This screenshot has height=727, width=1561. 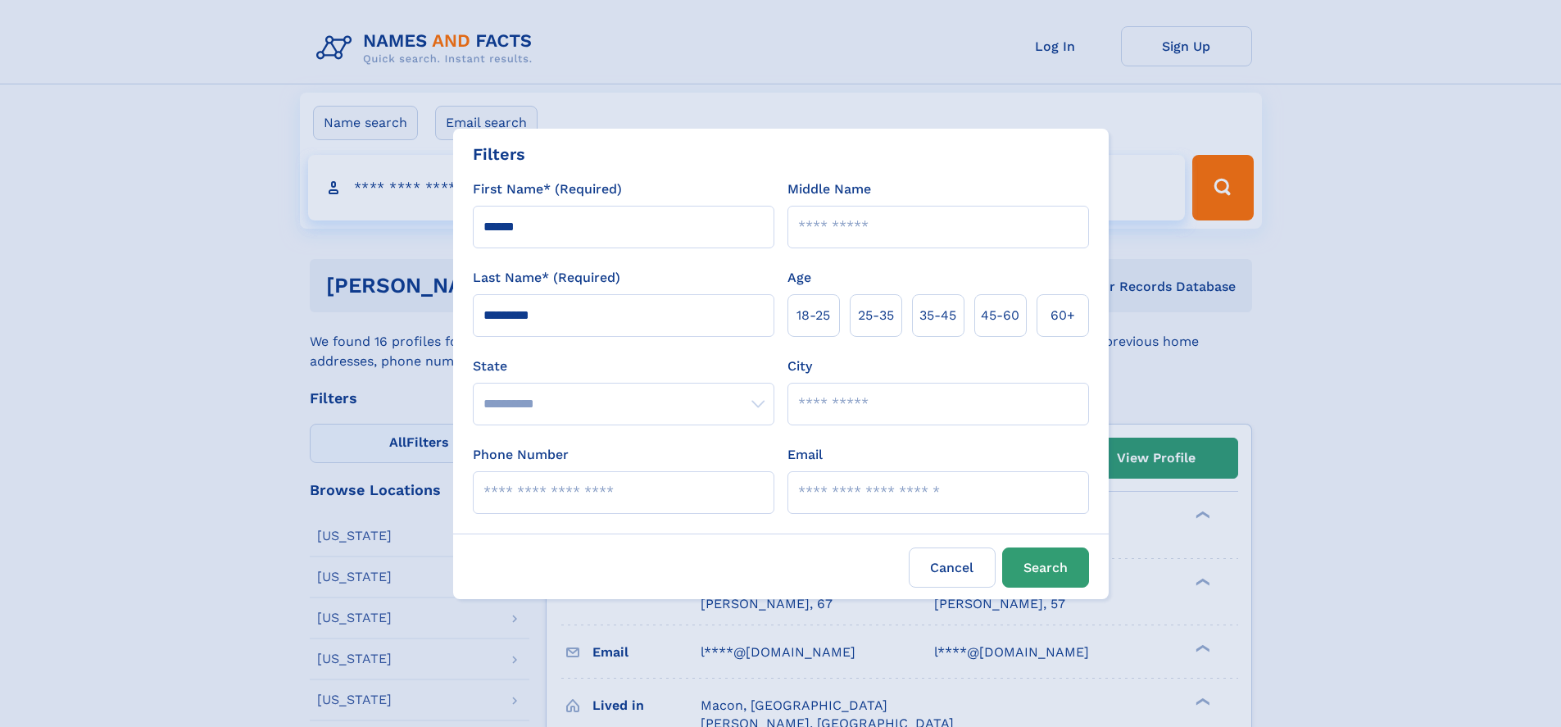 What do you see at coordinates (829, 189) in the screenshot?
I see `label: Middle Name` at bounding box center [829, 189].